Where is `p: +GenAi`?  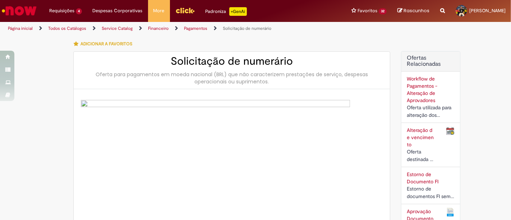
p: +GenAi is located at coordinates (238, 11).